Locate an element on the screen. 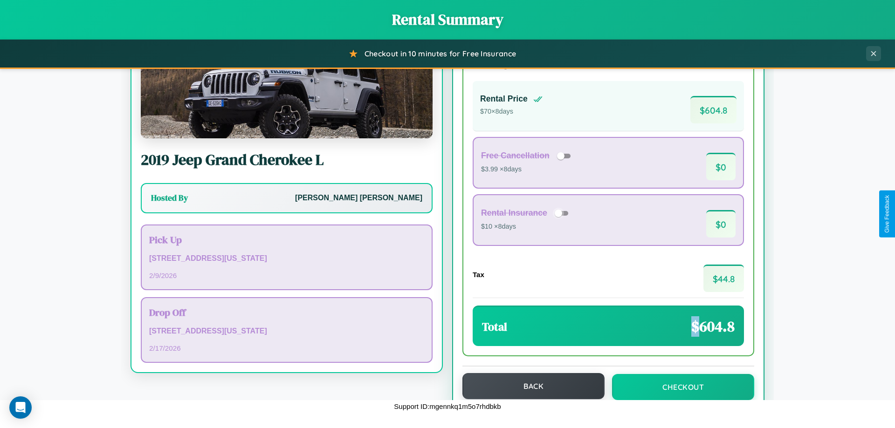  p: 2 / 17 / 2026 is located at coordinates (287, 348).